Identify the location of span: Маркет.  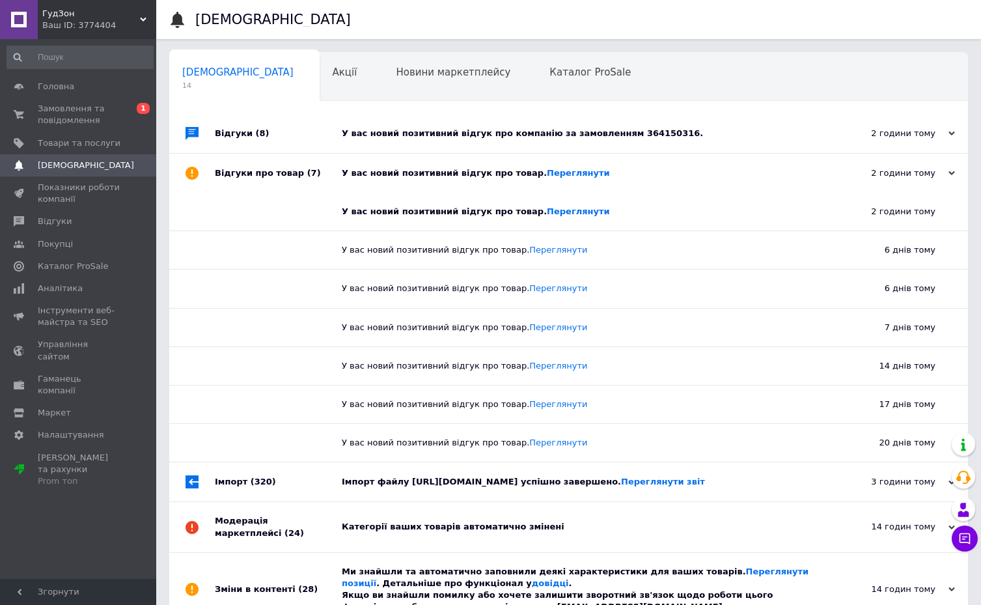
(54, 413).